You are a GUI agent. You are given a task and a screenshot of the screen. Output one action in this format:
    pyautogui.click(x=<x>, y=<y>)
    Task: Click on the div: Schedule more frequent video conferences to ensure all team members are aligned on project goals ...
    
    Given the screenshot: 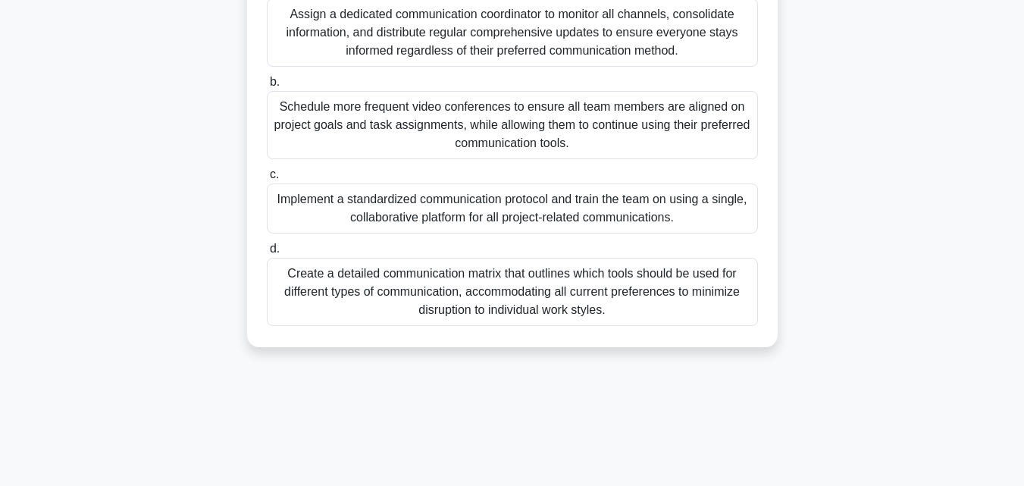 What is the action you would take?
    pyautogui.click(x=512, y=125)
    